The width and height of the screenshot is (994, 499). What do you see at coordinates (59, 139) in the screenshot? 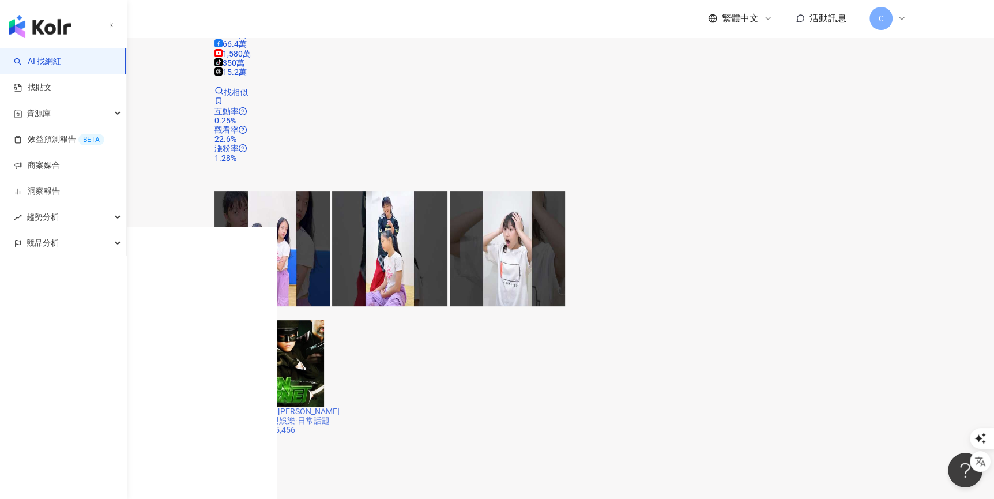
I see `a: 效益預測報告BETA` at bounding box center [59, 139].